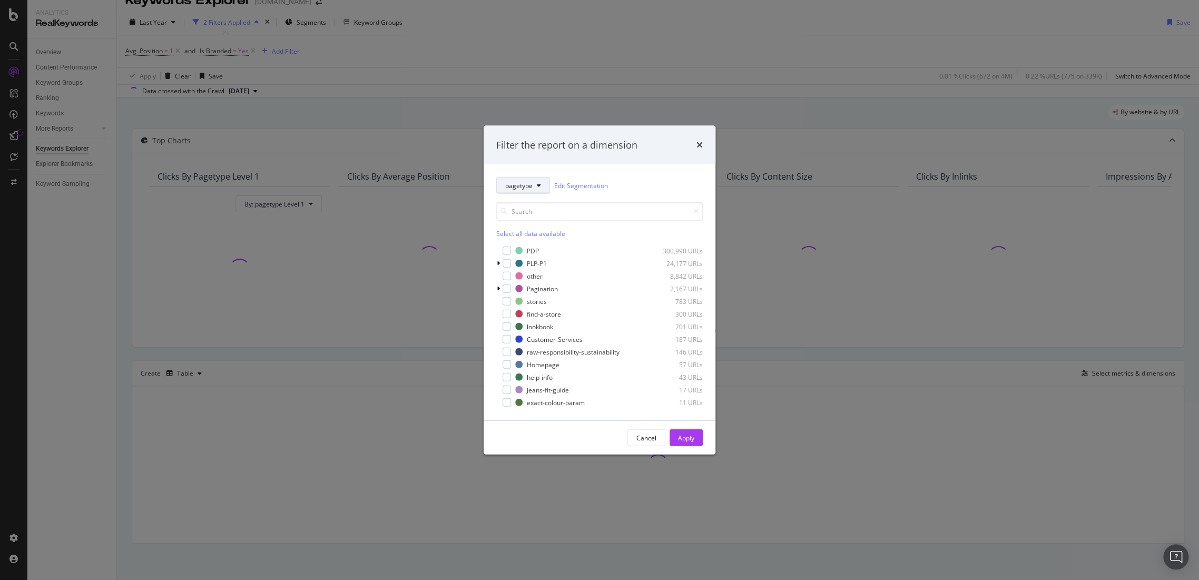 This screenshot has width=1199, height=580. Describe the element at coordinates (543, 313) in the screenshot. I see `div: find-a-store` at that location.